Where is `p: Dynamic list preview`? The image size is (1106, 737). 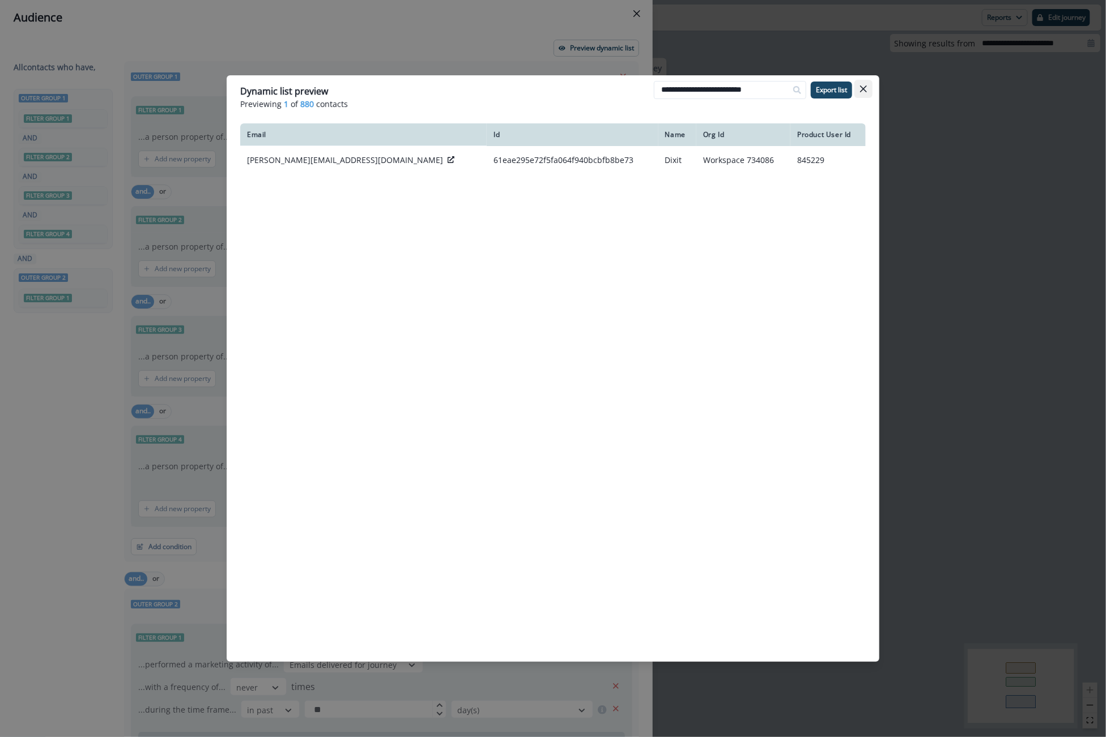
p: Dynamic list preview is located at coordinates (284, 91).